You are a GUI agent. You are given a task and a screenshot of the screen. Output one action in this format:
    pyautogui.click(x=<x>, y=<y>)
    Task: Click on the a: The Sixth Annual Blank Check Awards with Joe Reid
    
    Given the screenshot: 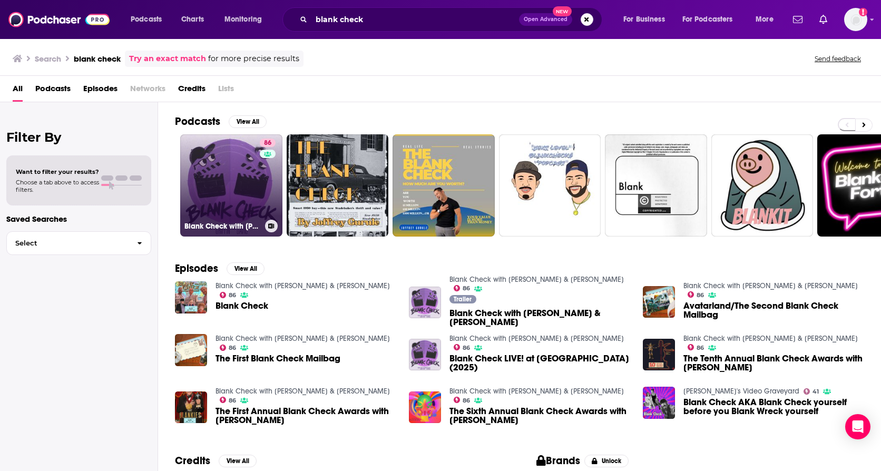 What is the action you would take?
    pyautogui.click(x=539, y=416)
    